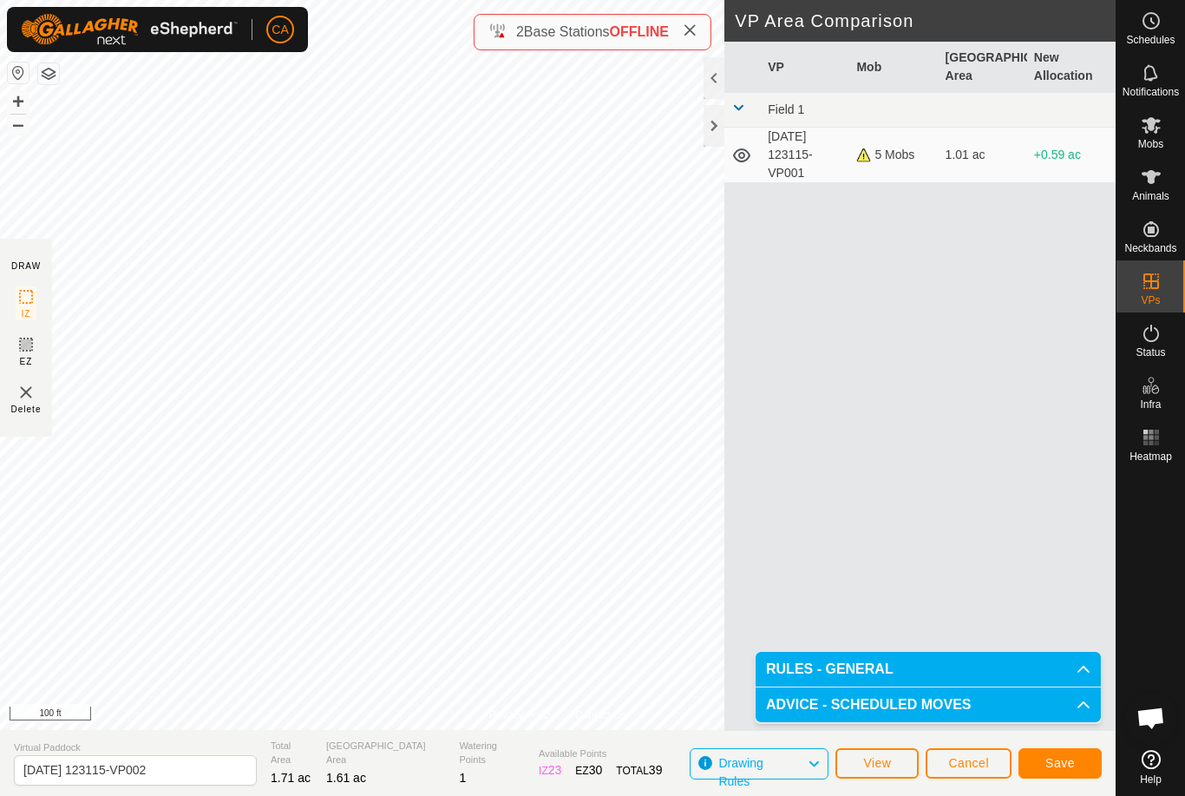 This screenshot has height=796, width=1185. I want to click on span: Total Area, so click(292, 752).